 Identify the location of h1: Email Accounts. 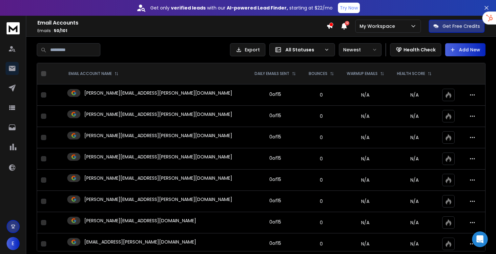
(182, 23).